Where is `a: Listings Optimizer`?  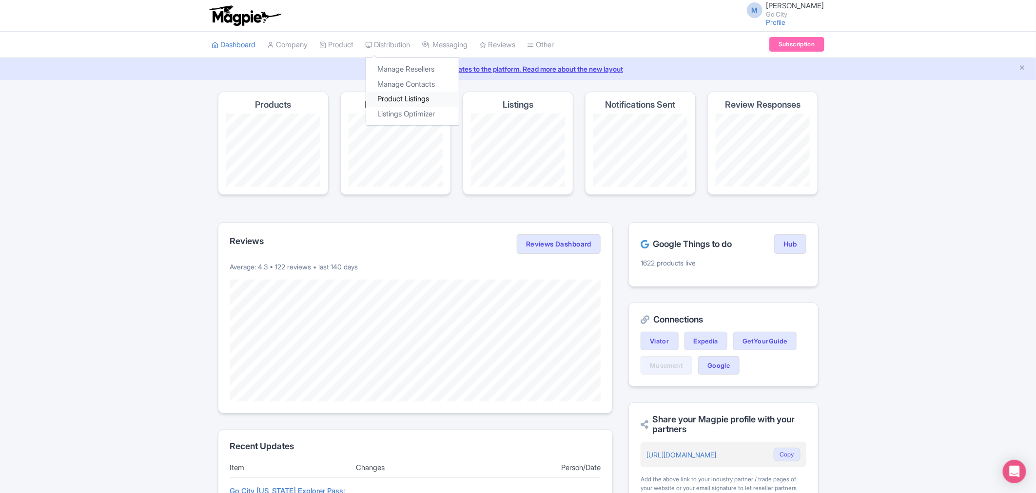
a: Listings Optimizer is located at coordinates (412, 114).